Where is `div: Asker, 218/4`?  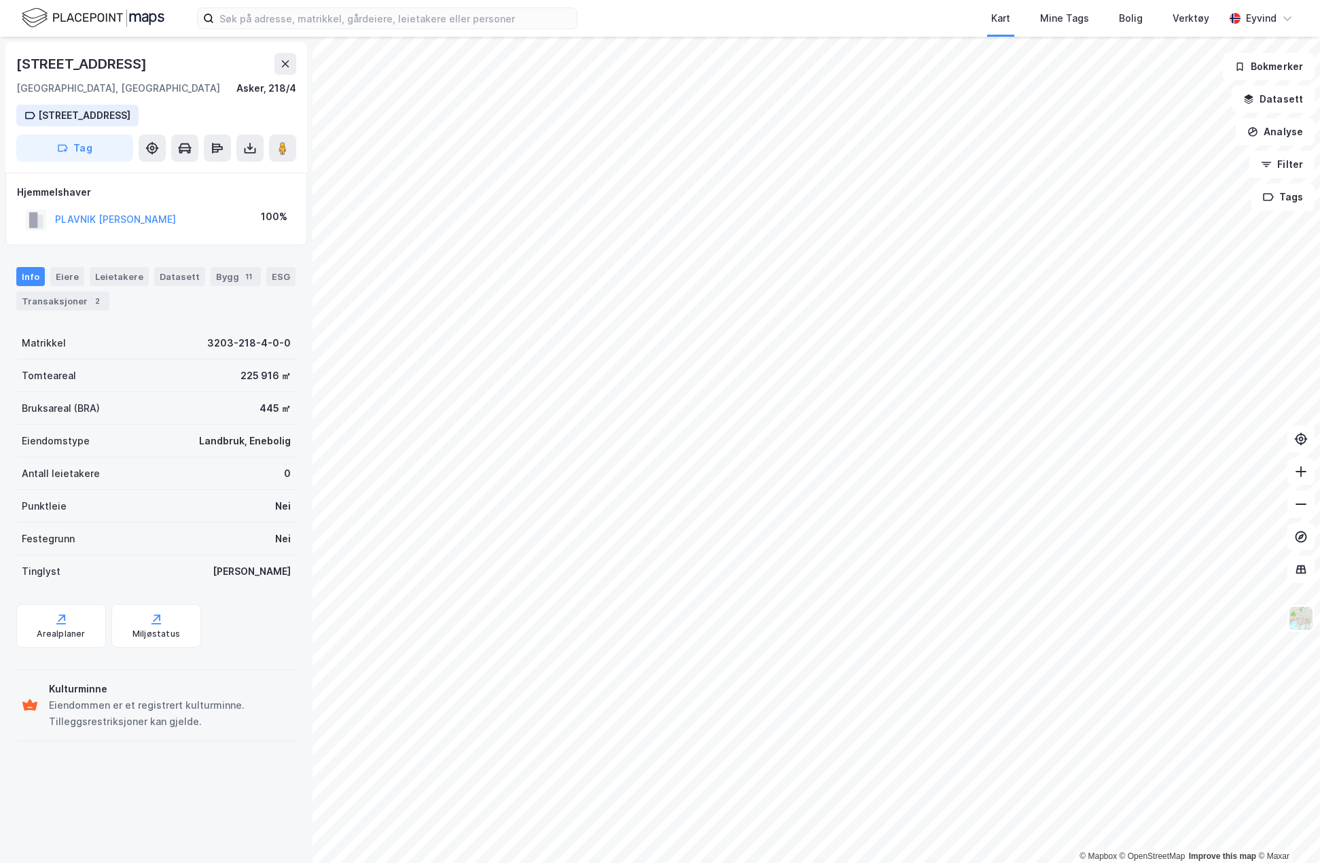
div: Asker, 218/4 is located at coordinates (266, 88).